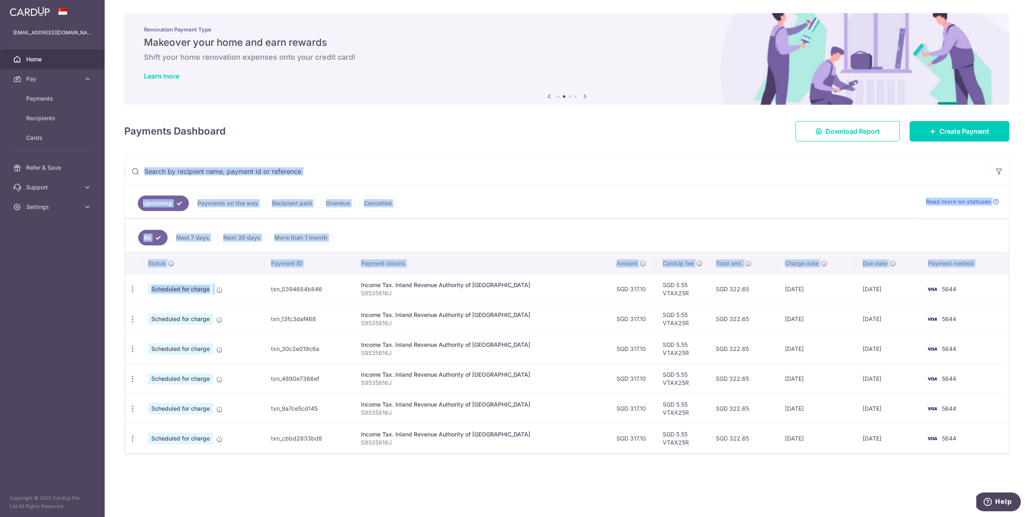  Describe the element at coordinates (964, 263) in the screenshot. I see `th: Payment method` at that location.